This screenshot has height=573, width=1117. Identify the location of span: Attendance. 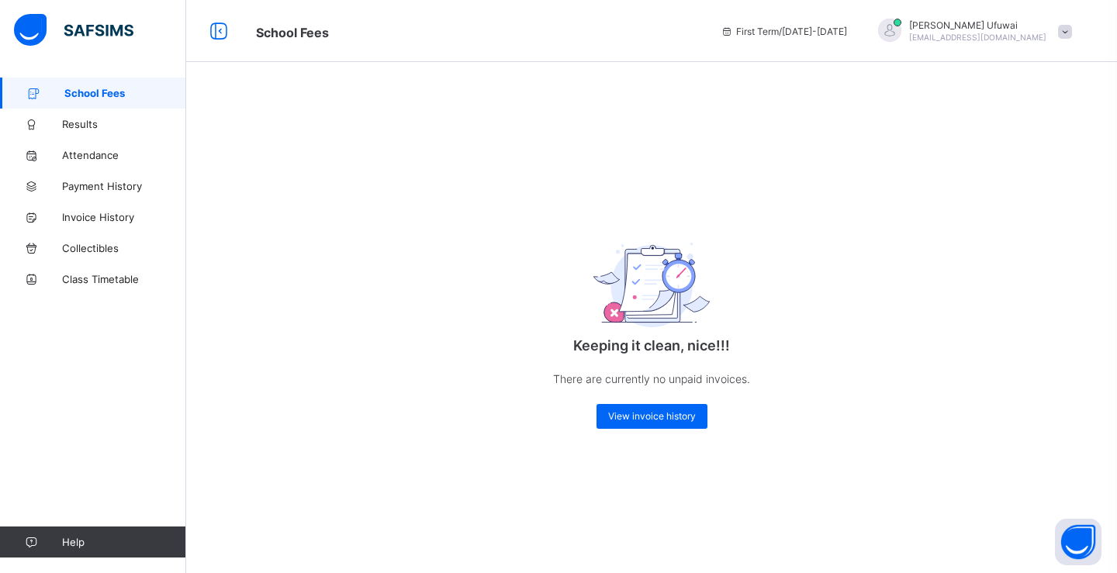
(124, 155).